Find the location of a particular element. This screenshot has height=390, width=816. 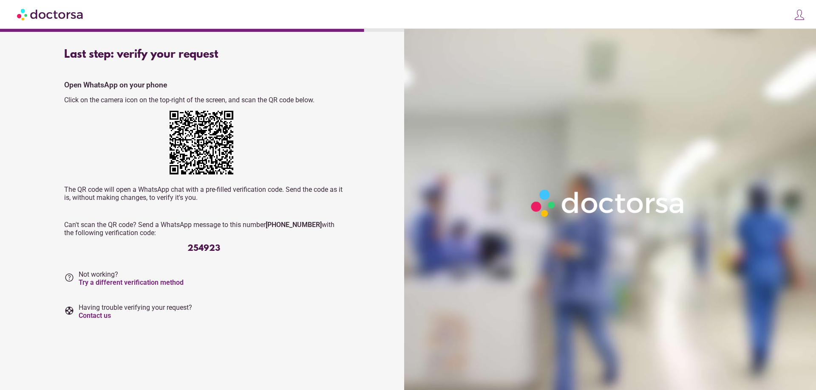

div: 254923 is located at coordinates (203, 249).